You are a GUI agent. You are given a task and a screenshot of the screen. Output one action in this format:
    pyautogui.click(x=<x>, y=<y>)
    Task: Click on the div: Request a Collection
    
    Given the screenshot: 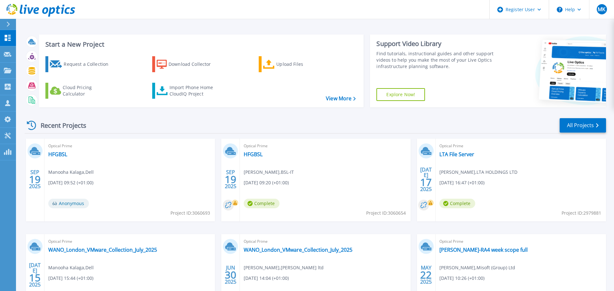 What is the action you would take?
    pyautogui.click(x=89, y=64)
    